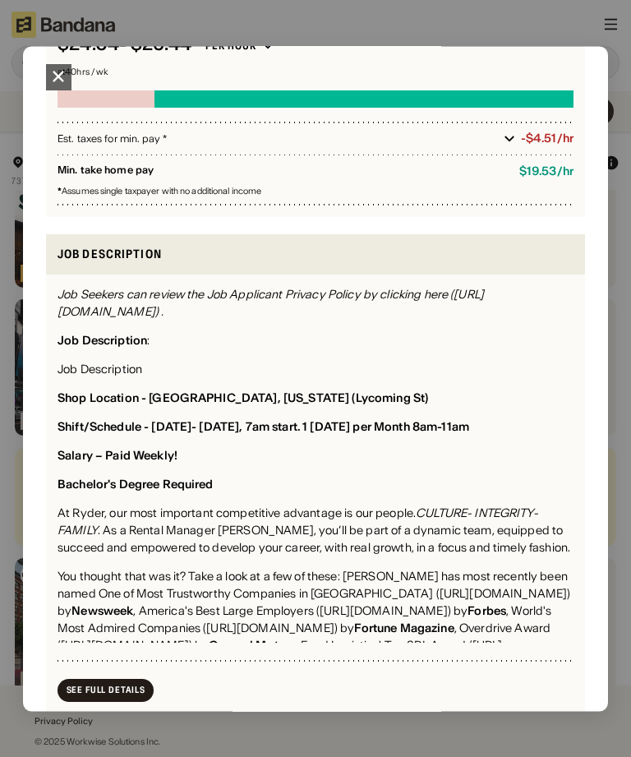 Image resolution: width=631 pixels, height=757 pixels. I want to click on div: Min. take home pay, so click(283, 171).